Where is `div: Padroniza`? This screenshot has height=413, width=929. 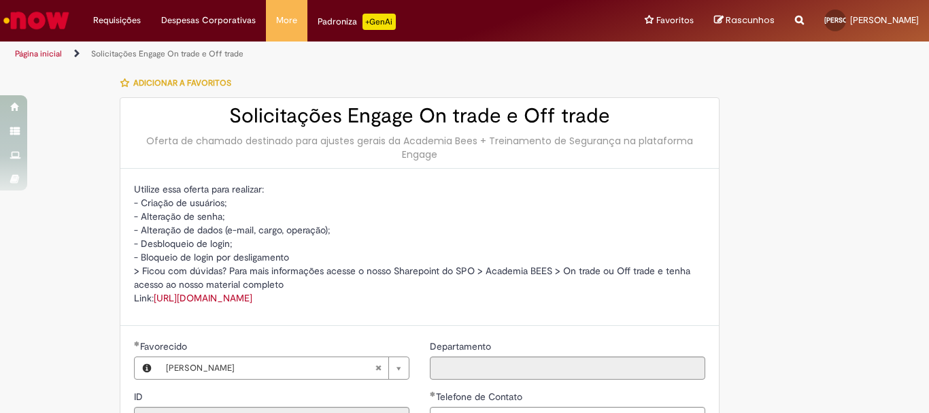 div: Padroniza is located at coordinates (357, 22).